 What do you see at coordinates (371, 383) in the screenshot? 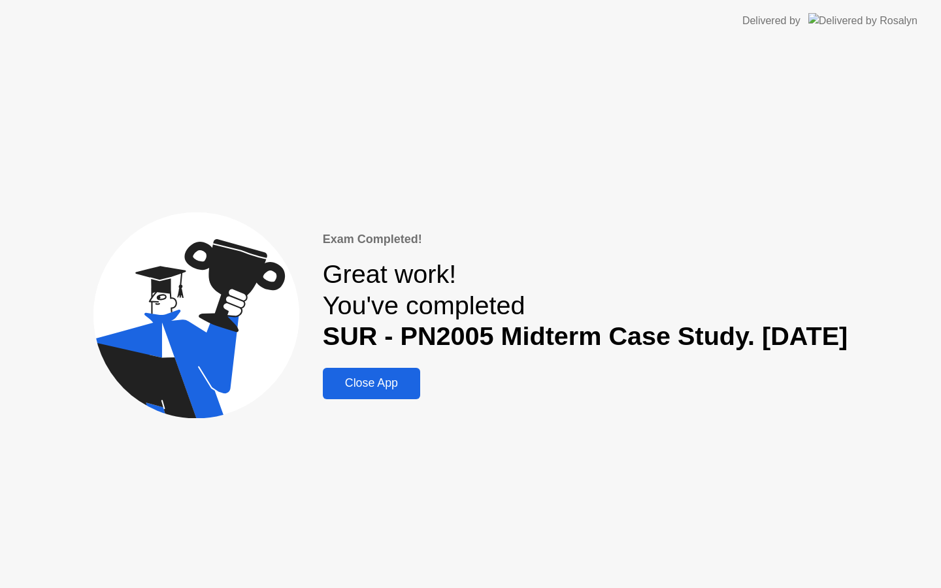
I see `div: Close App` at bounding box center [371, 383].